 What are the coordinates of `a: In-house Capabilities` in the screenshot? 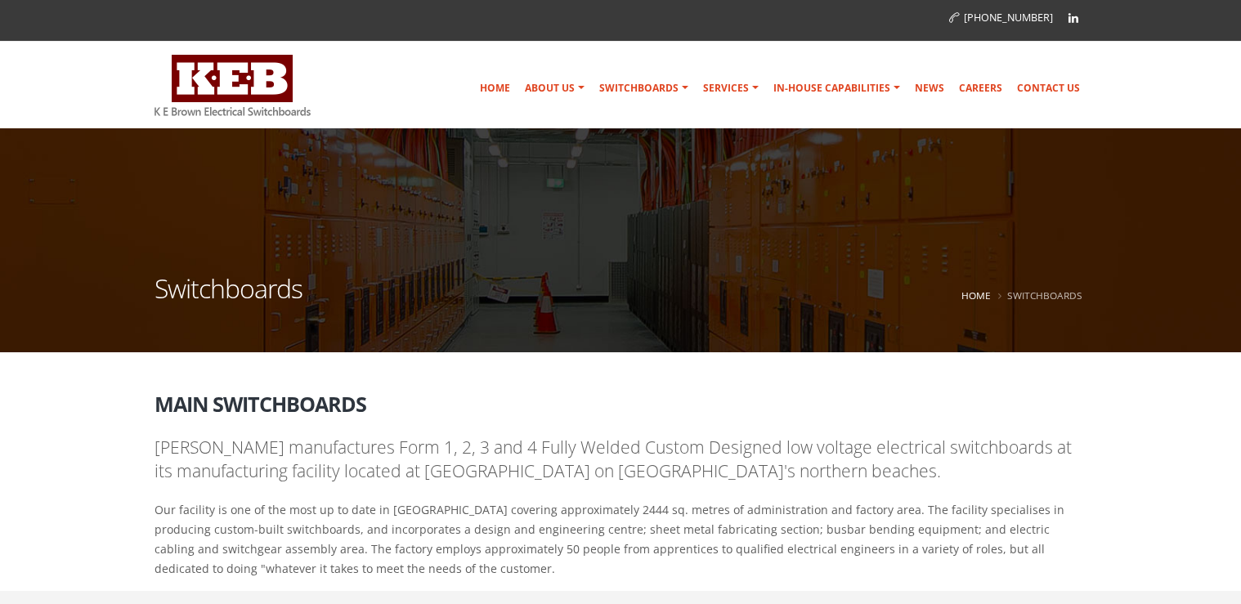 It's located at (836, 88).